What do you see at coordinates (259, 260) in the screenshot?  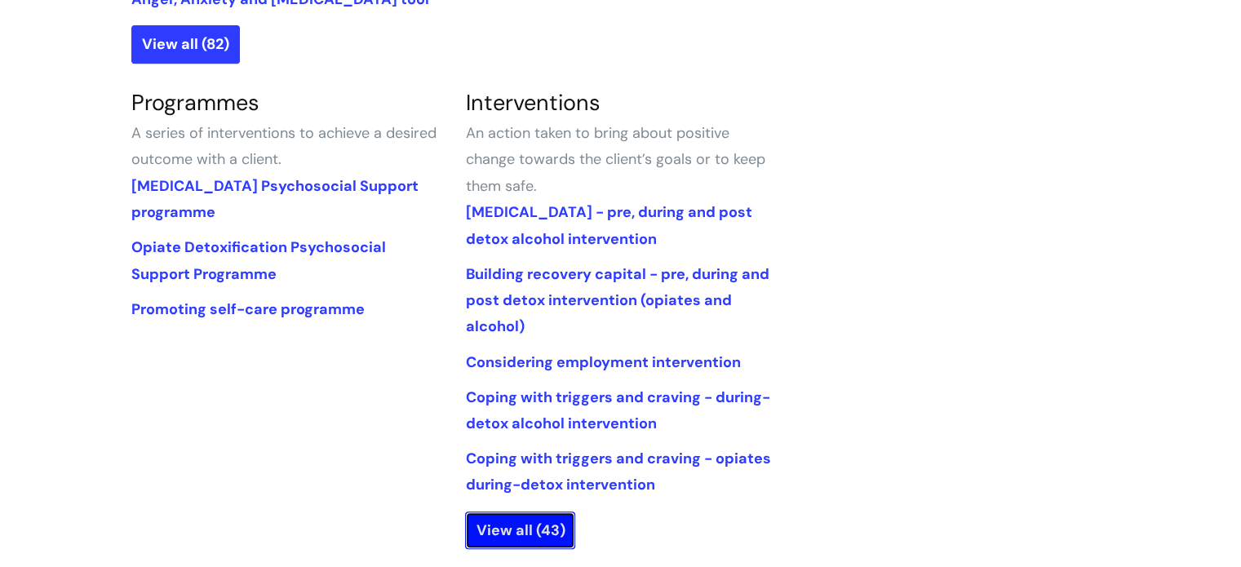 I see `a: Opiate Detoxification Psychosocial Support Programme` at bounding box center [259, 260].